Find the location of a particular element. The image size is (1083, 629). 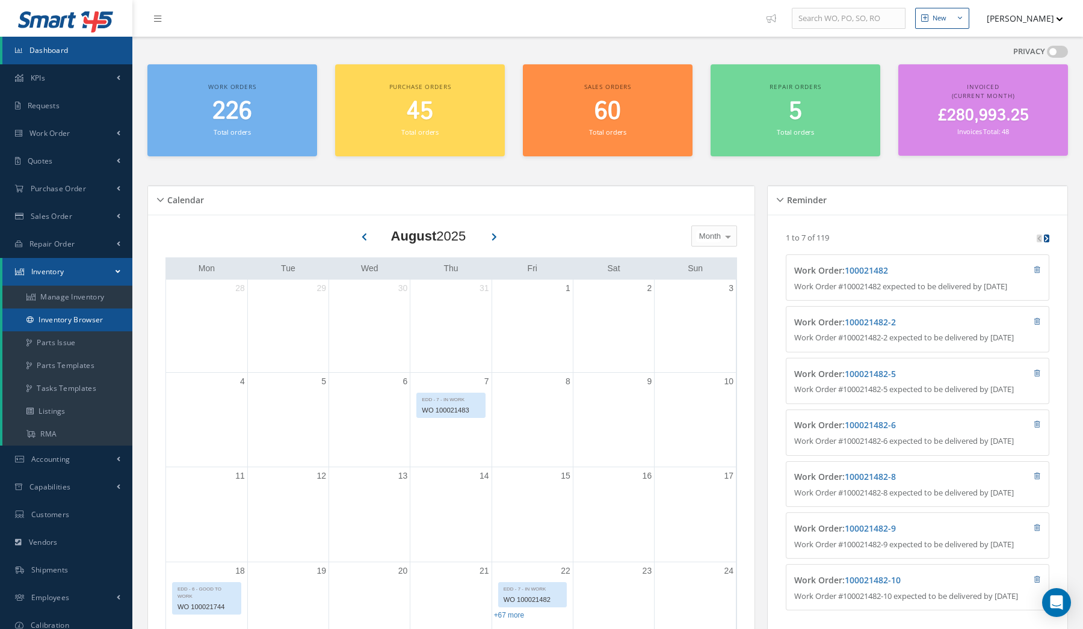

a: August 13, 2025 is located at coordinates (403, 476).